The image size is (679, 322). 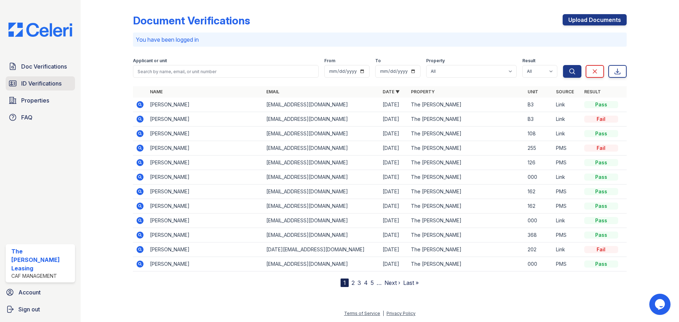 I want to click on div: CAF Management, so click(x=42, y=276).